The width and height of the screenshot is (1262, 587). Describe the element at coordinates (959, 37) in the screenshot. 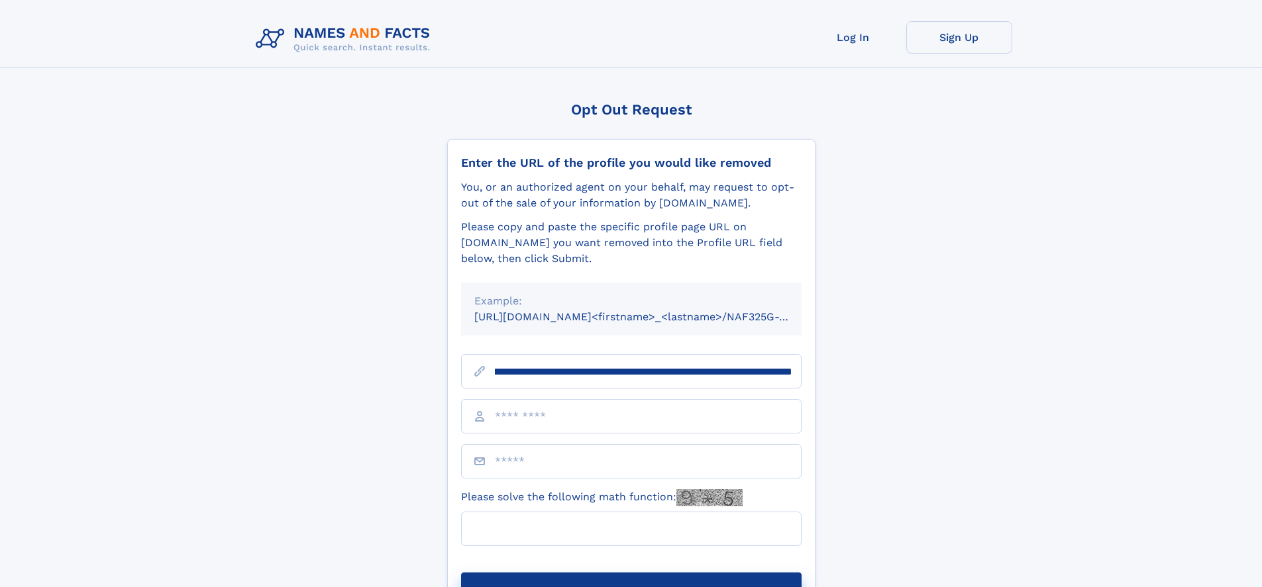

I see `a: Sign Up` at that location.